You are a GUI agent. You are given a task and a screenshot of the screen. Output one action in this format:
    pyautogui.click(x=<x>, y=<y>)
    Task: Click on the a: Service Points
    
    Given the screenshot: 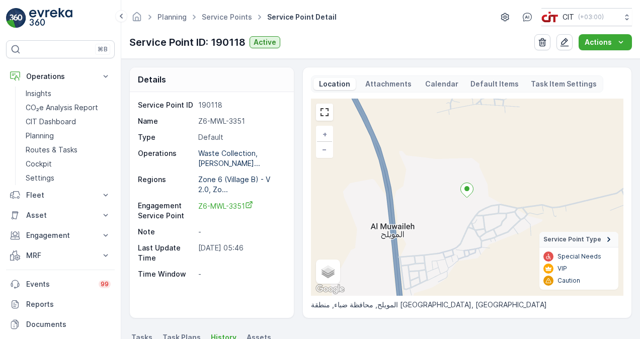 What is the action you would take?
    pyautogui.click(x=227, y=17)
    